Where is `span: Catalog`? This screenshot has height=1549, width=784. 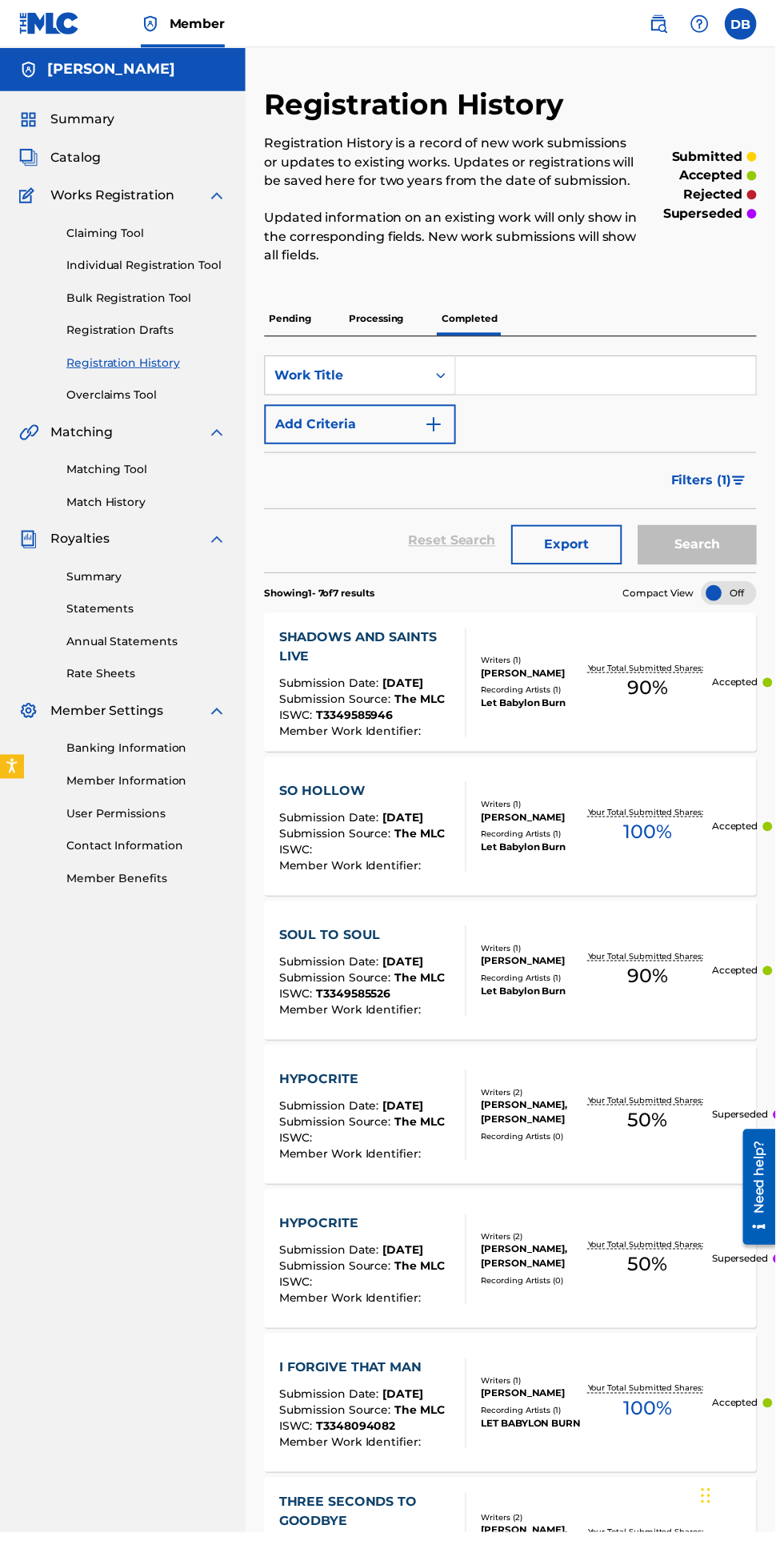 span: Catalog is located at coordinates (76, 159).